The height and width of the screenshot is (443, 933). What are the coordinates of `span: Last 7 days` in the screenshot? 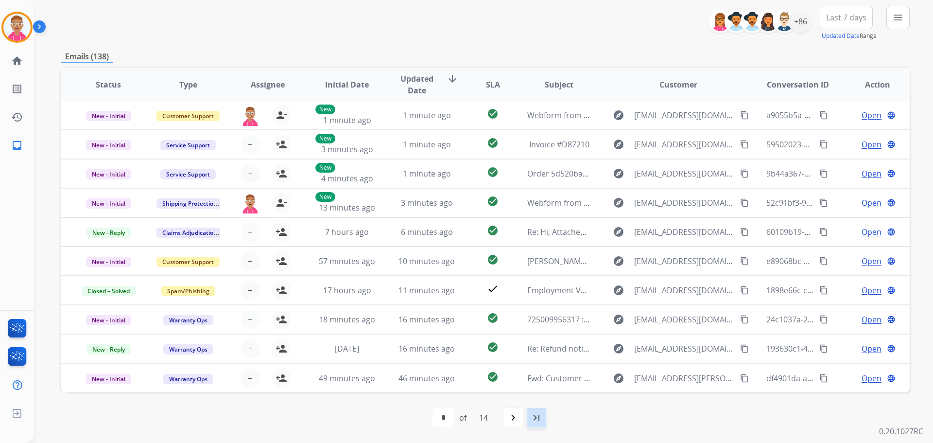 It's located at (846, 17).